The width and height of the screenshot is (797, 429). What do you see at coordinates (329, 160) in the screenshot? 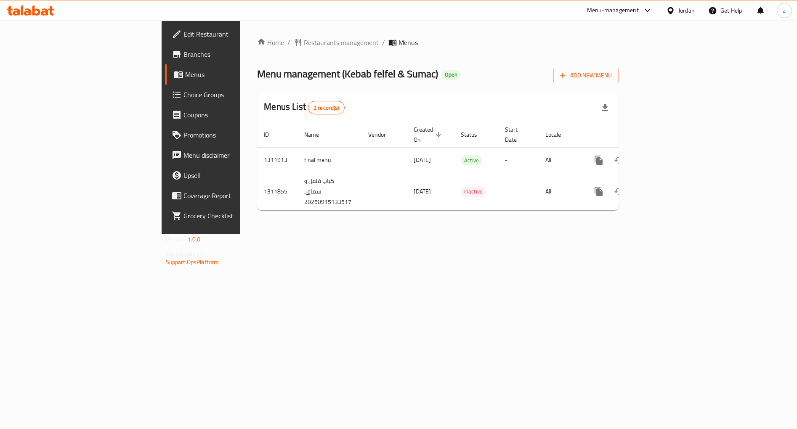
I see `td: final menu` at bounding box center [329, 160].